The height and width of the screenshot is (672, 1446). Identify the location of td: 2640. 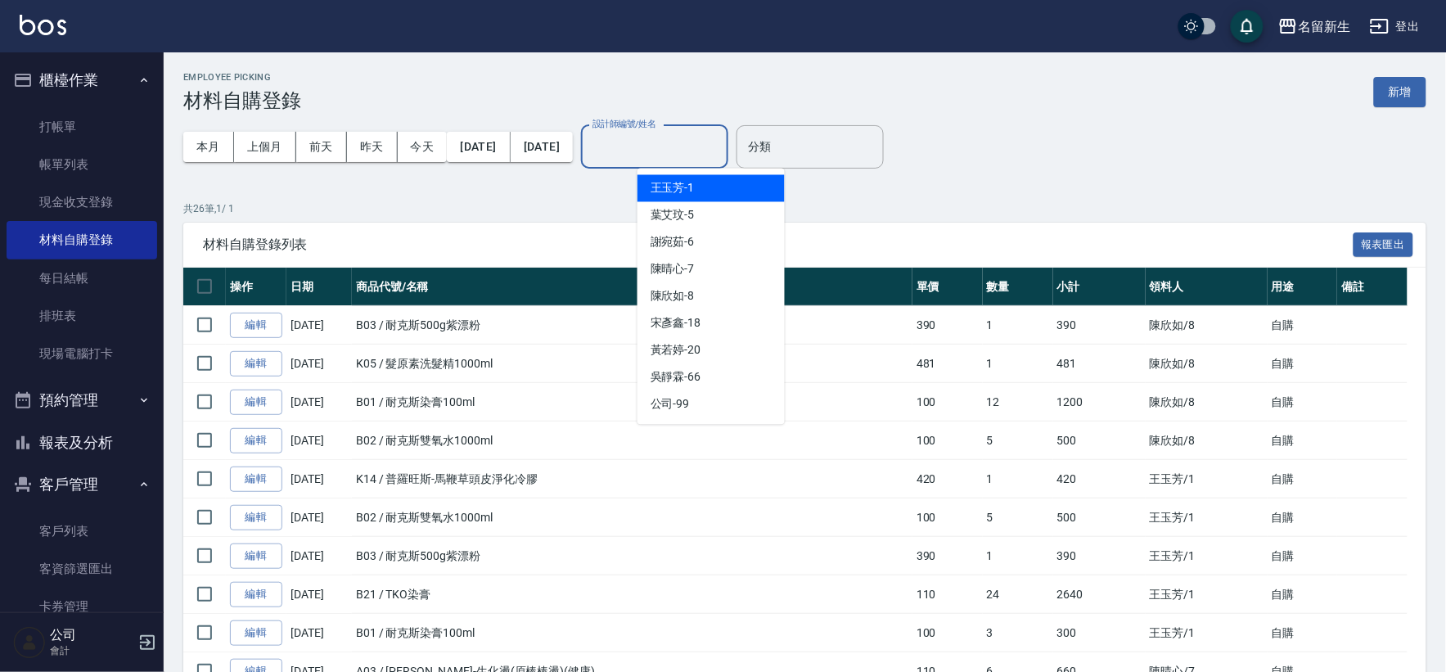
(1099, 594).